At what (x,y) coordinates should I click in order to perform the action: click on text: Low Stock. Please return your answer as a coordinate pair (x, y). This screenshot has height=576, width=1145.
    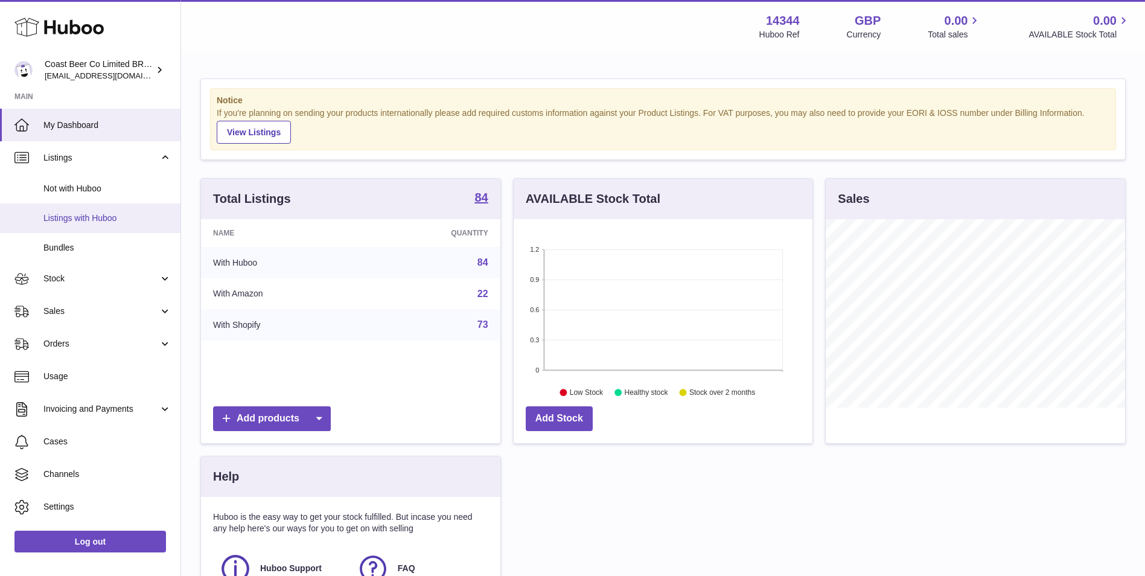
    Looking at the image, I should click on (587, 392).